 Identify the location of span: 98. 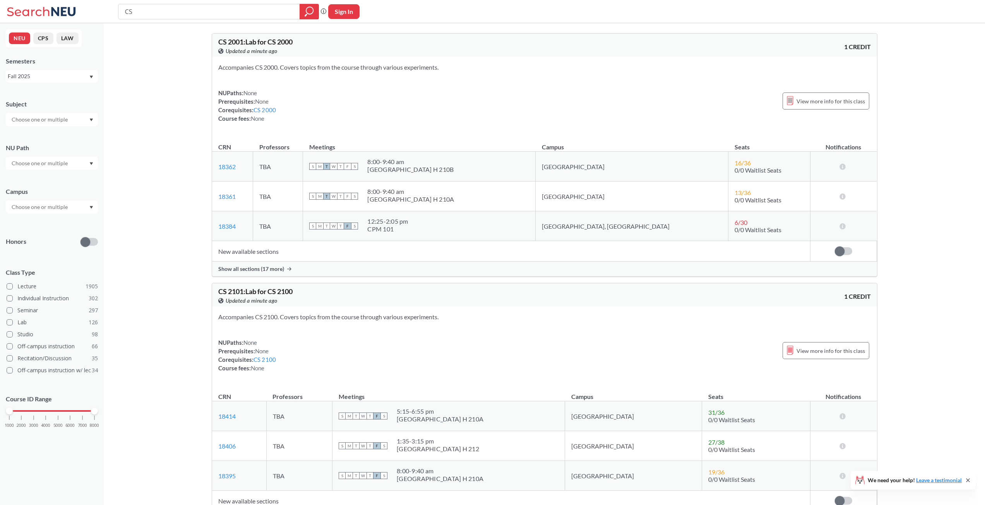
(95, 334).